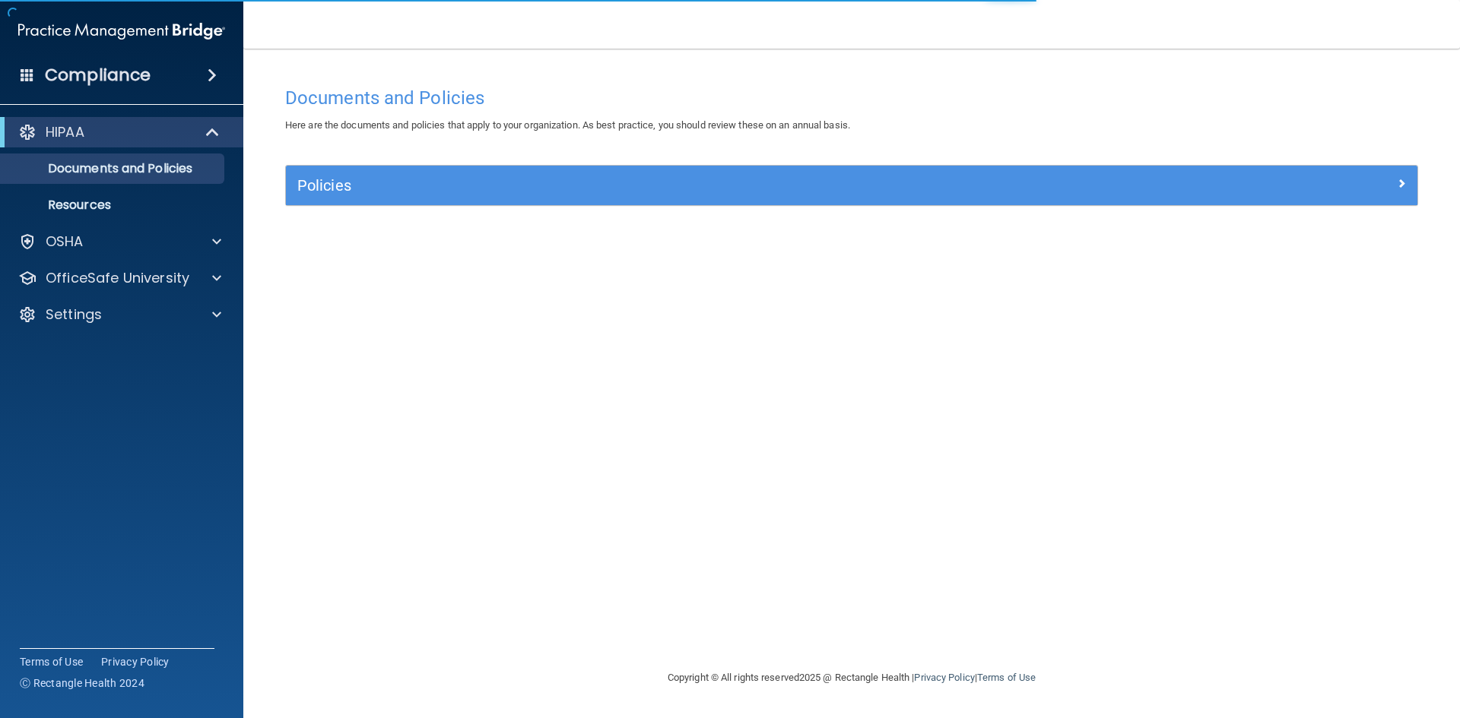  Describe the element at coordinates (113, 169) in the screenshot. I see `p: Documents and Policies` at that location.